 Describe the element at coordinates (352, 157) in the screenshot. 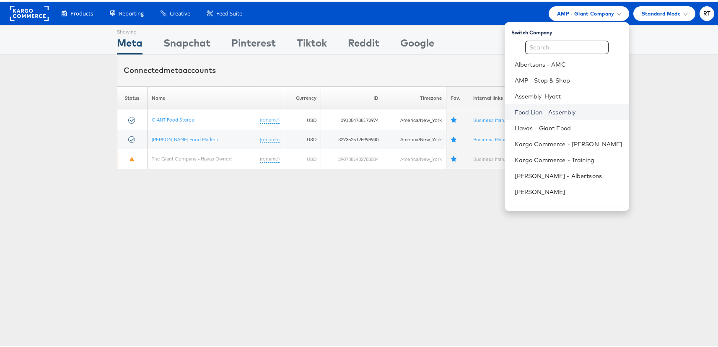

I see `td: 2907381432783084` at that location.